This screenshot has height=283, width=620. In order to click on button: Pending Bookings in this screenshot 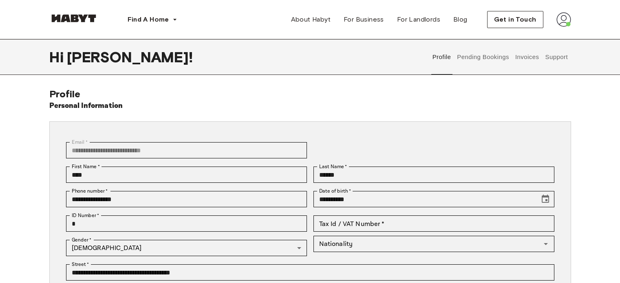, I will do `click(483, 57)`.